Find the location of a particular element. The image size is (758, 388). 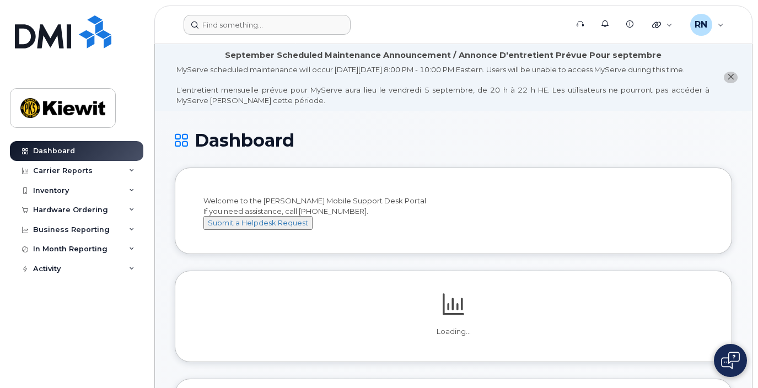

button: Submit a Helpdesk Request is located at coordinates (258, 223).